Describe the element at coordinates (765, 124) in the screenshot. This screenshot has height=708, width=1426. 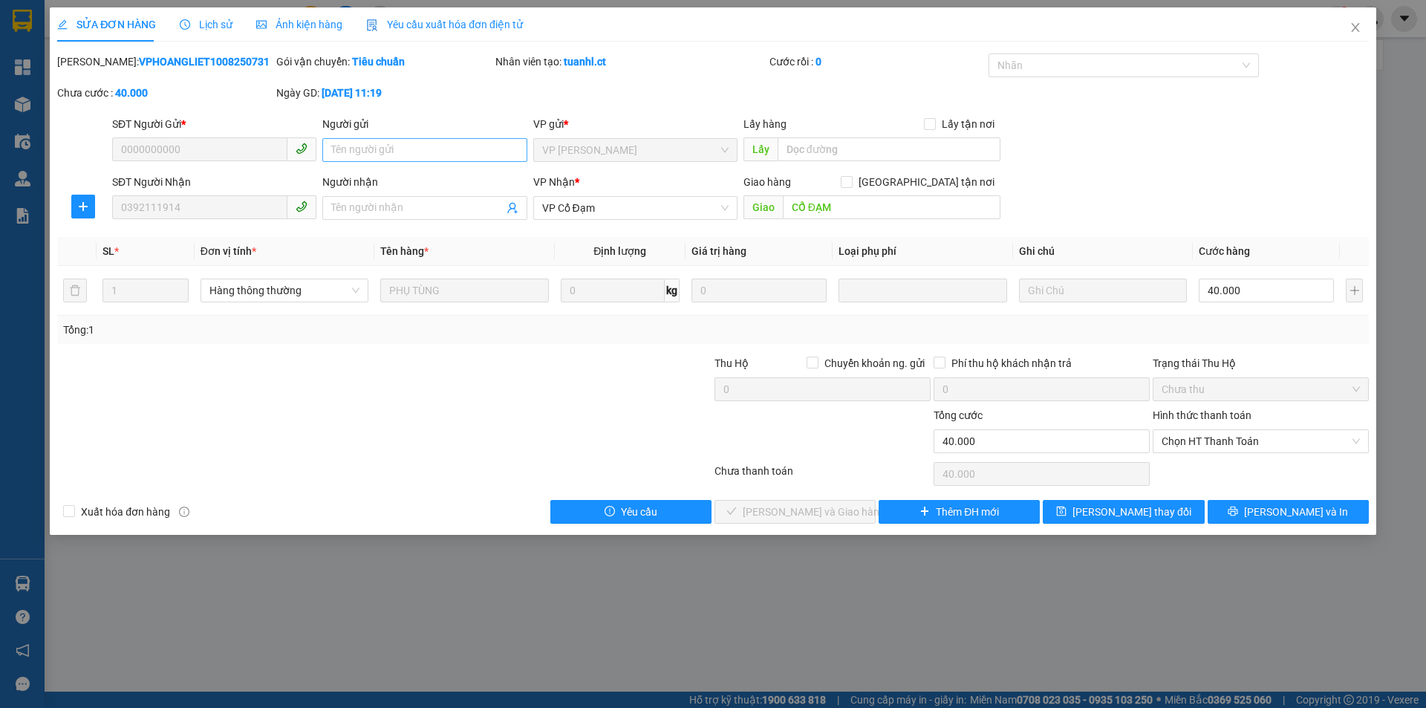
I see `span: Lấy hàng` at that location.